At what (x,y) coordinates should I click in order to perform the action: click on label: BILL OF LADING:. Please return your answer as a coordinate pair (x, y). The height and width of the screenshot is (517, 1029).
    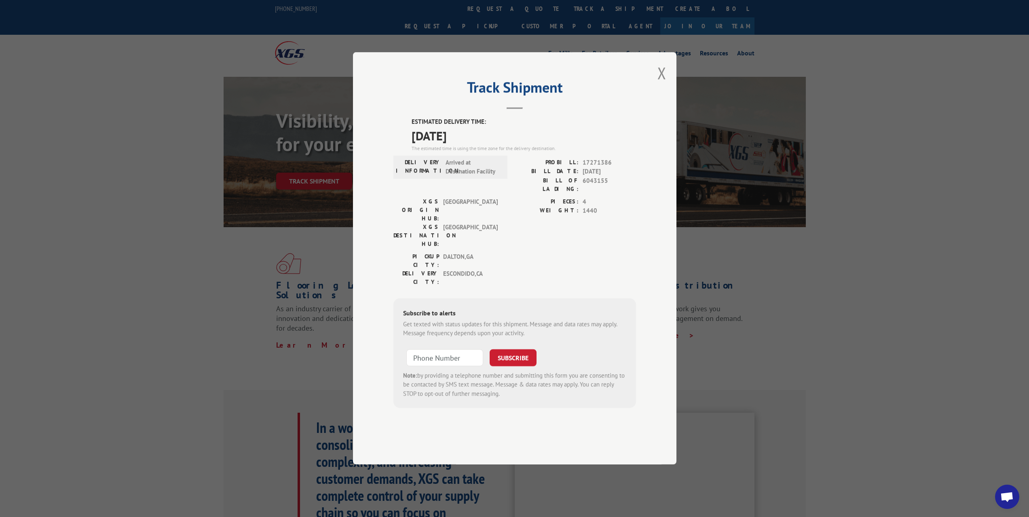
    Looking at the image, I should click on (547, 185).